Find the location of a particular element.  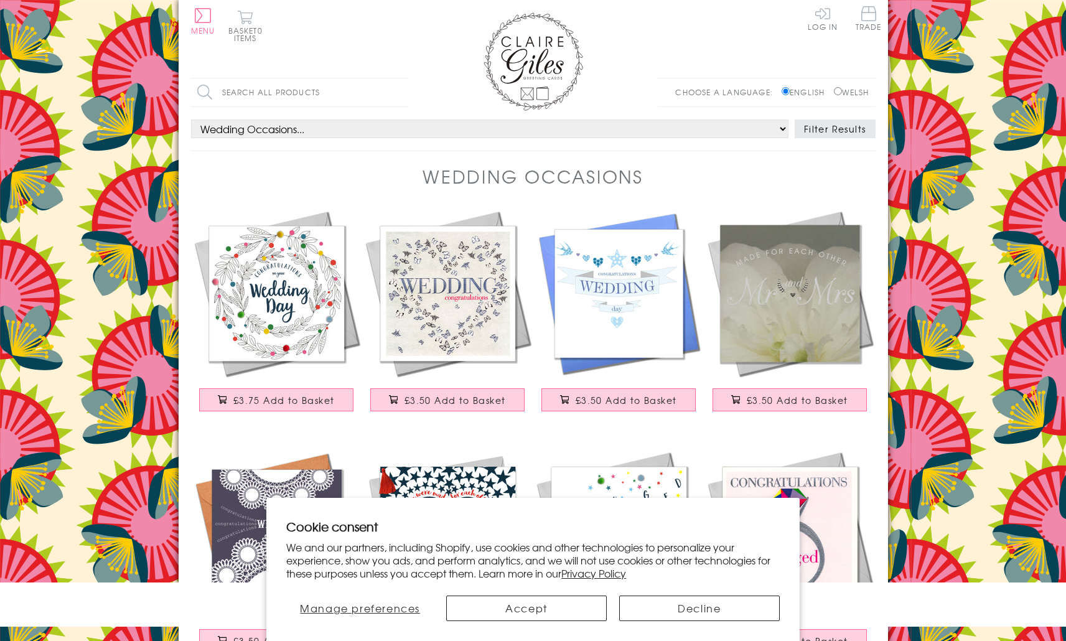

a: Wedding Card, Blue Banners, Congratulations Wedding Day £3.50 Add to Basket is located at coordinates (619, 315).